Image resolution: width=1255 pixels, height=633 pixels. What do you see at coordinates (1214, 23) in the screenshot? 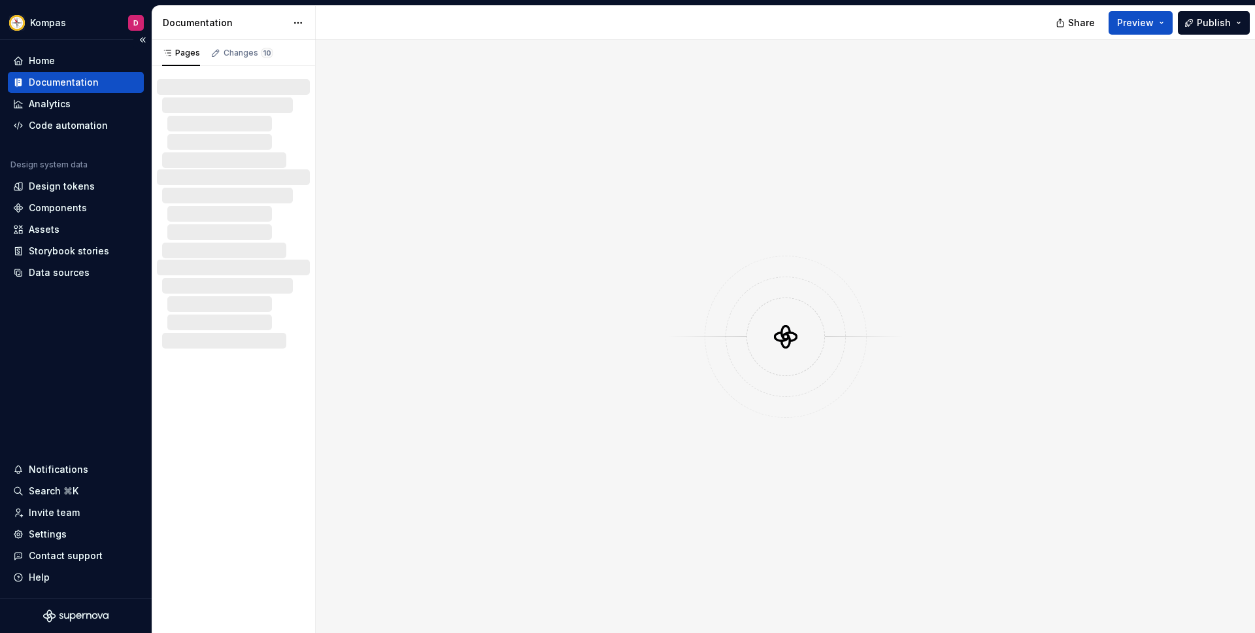
I see `button: Publish` at bounding box center [1214, 23].